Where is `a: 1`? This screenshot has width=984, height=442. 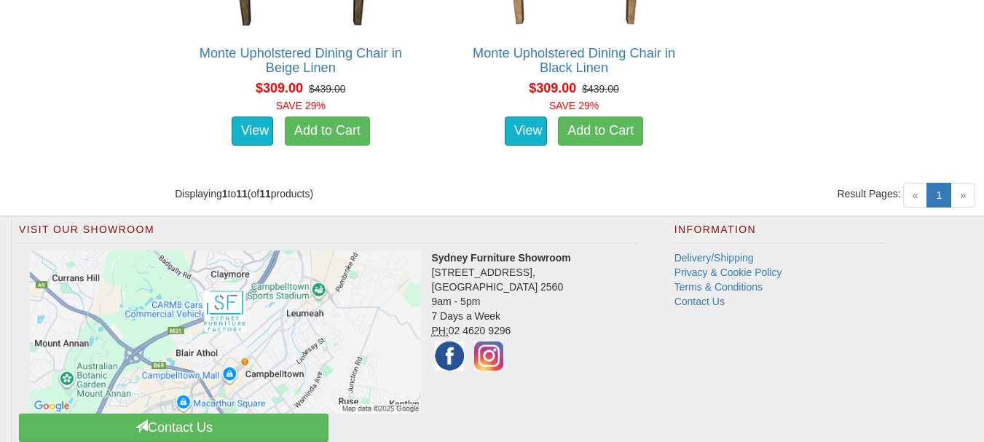
a: 1 is located at coordinates (939, 195).